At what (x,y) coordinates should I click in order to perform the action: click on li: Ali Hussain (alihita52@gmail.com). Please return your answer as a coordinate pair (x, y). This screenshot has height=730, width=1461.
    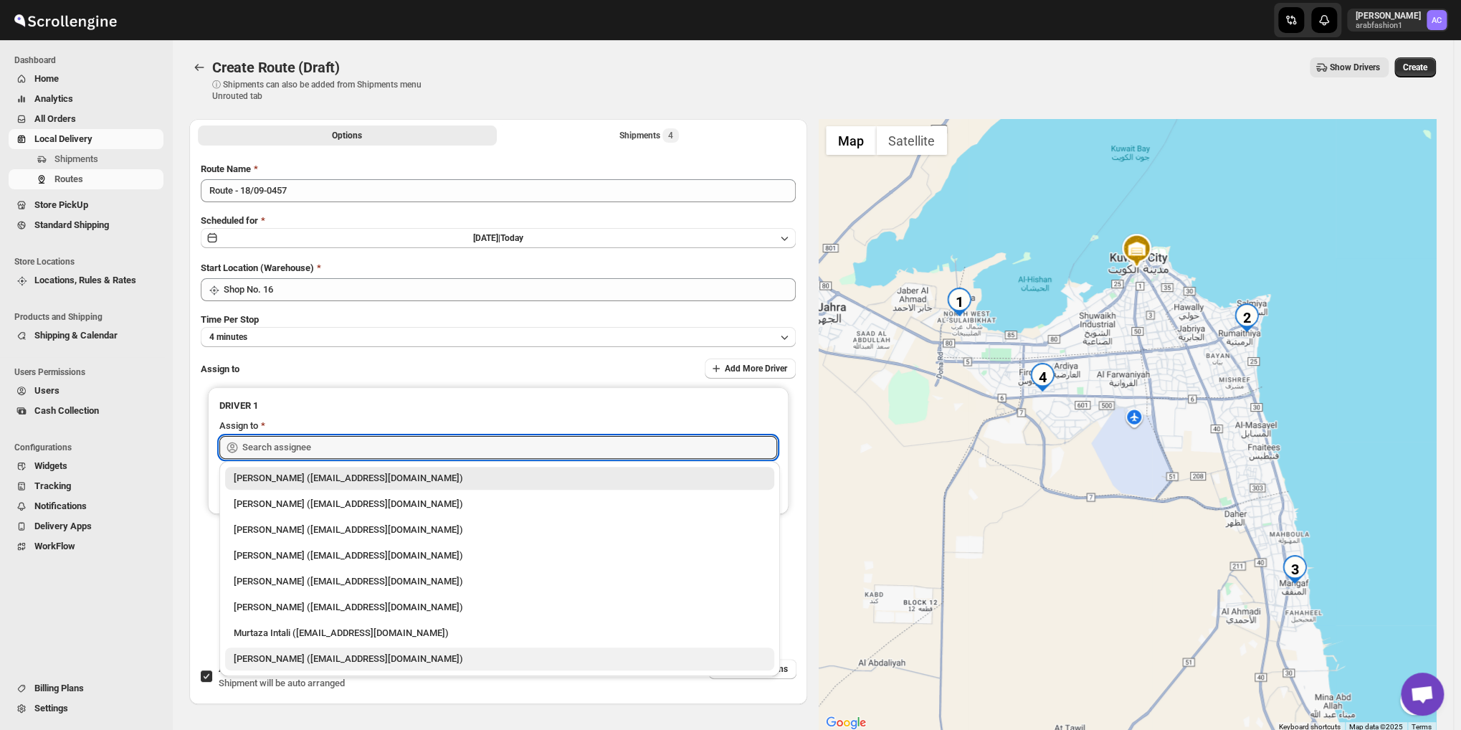
    Looking at the image, I should click on (500, 554).